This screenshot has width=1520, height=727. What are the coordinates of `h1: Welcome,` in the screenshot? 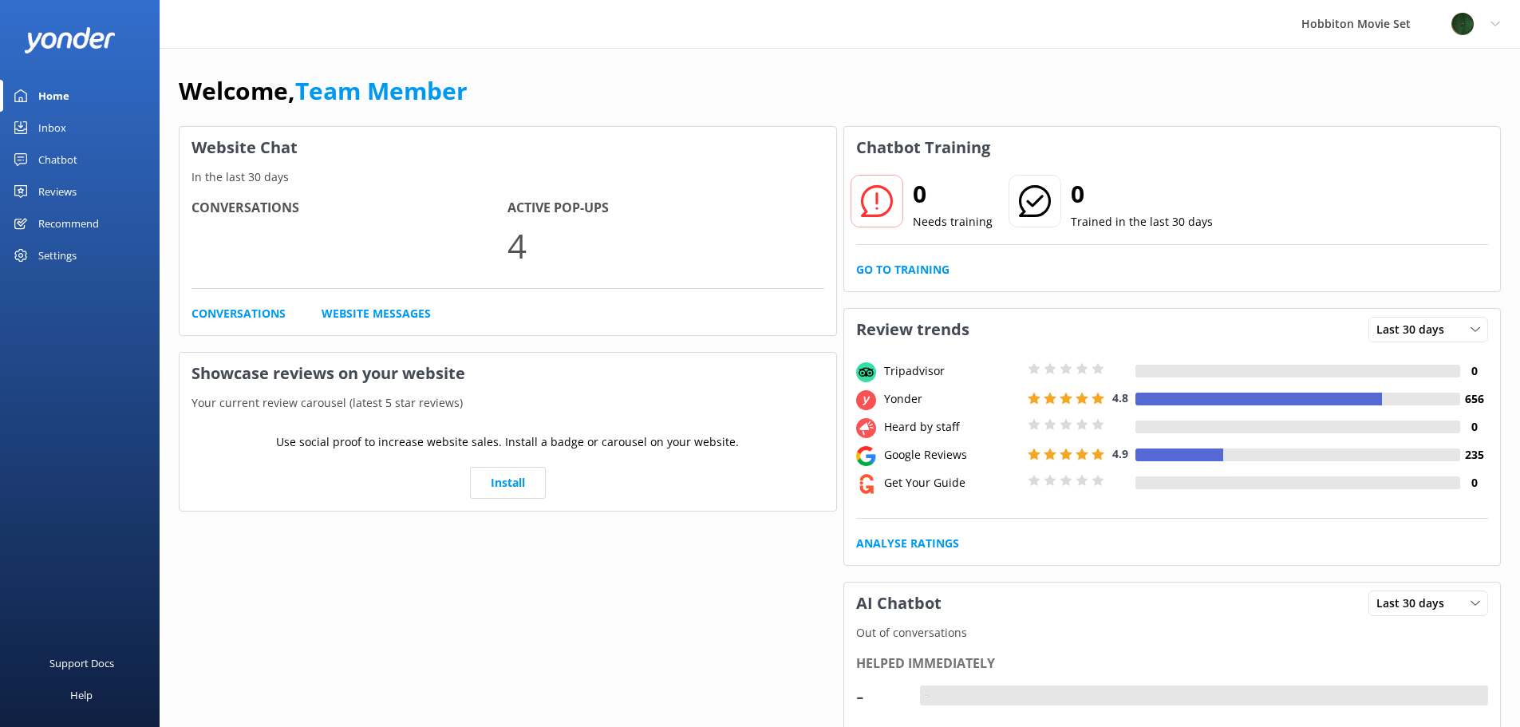 It's located at (323, 91).